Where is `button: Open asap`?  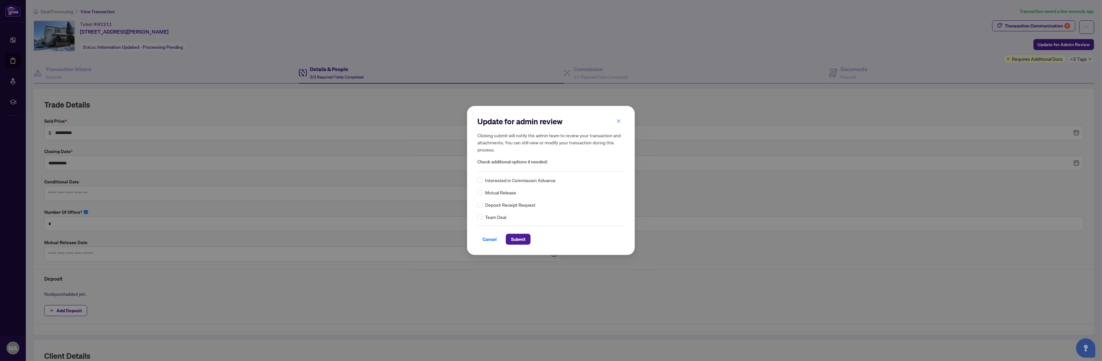
button: Open asap is located at coordinates (1086, 348).